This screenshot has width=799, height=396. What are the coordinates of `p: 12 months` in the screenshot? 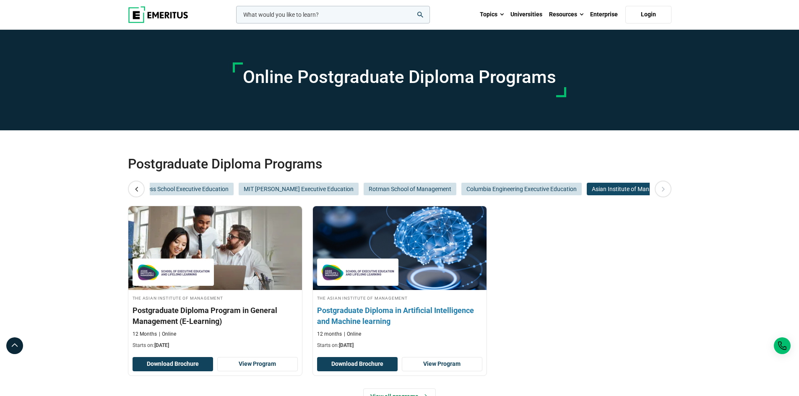 It's located at (329, 334).